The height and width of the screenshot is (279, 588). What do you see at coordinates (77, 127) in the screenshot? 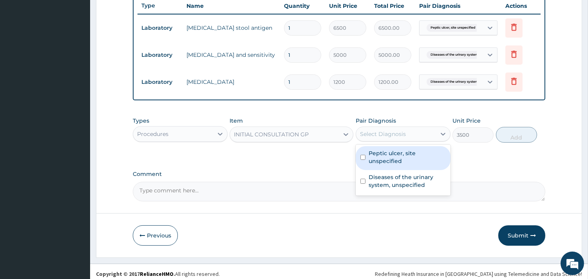
I see `span: We're online!` at bounding box center [77, 127].